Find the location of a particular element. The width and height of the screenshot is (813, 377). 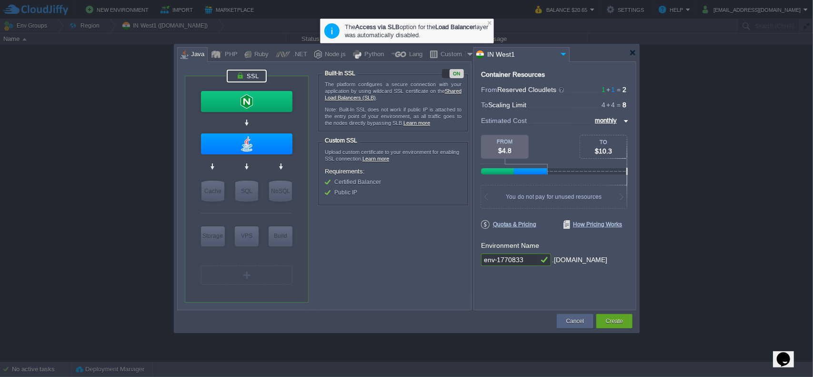

div: Custom SSL is located at coordinates (341, 141).